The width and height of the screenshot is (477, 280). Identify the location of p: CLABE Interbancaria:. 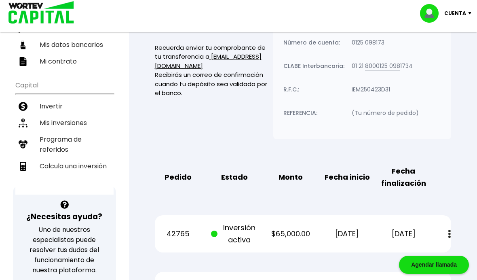
(313, 66).